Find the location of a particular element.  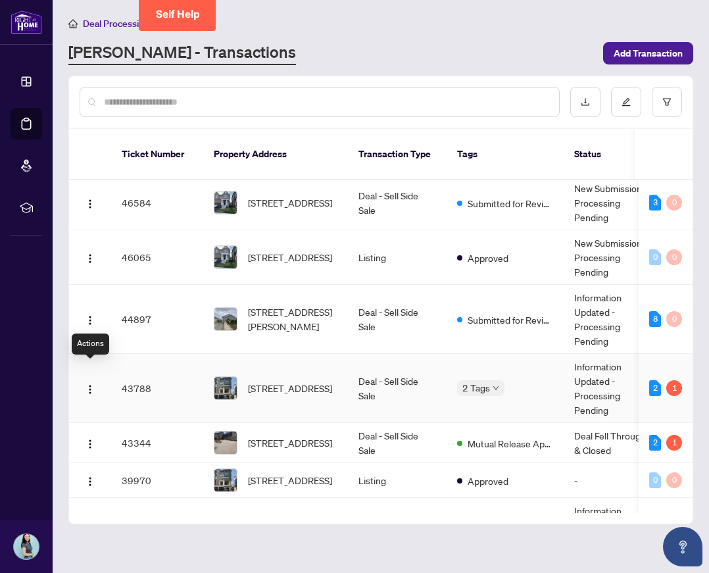

span: Mutual Release Approved is located at coordinates (511, 444).